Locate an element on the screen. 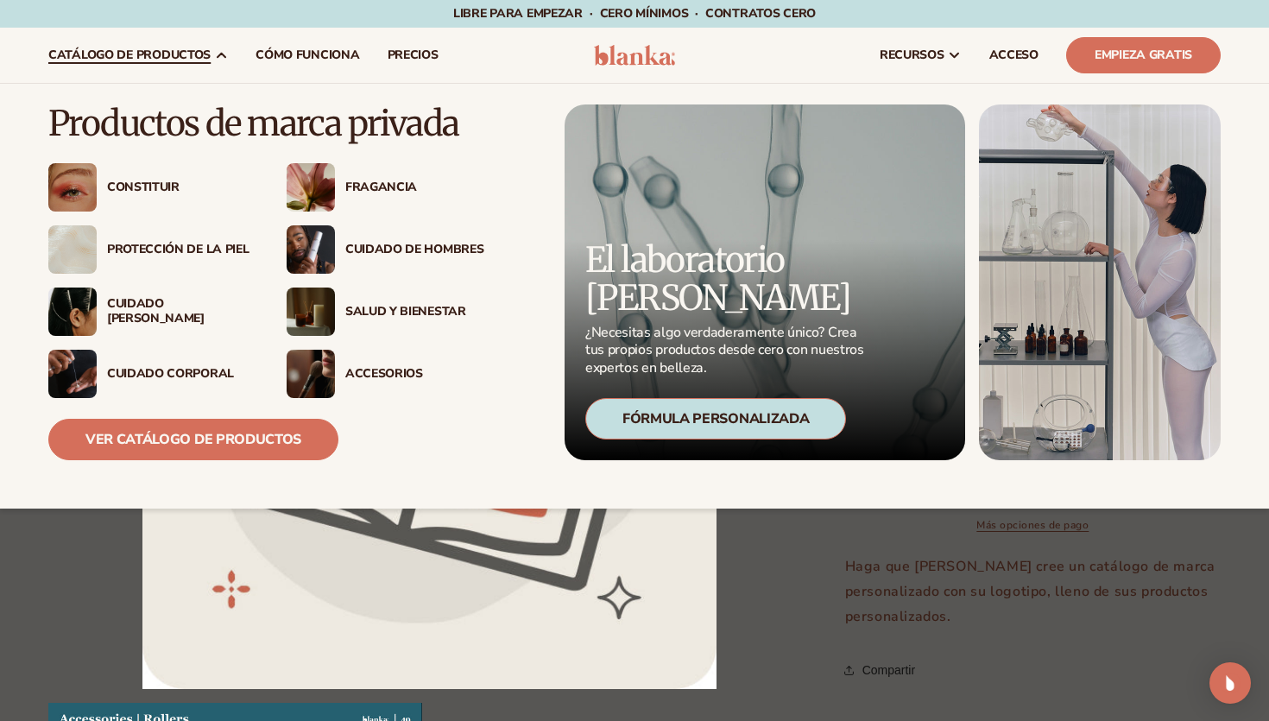 The width and height of the screenshot is (1269, 721). font: Cuidado de hombres is located at coordinates (414, 249).